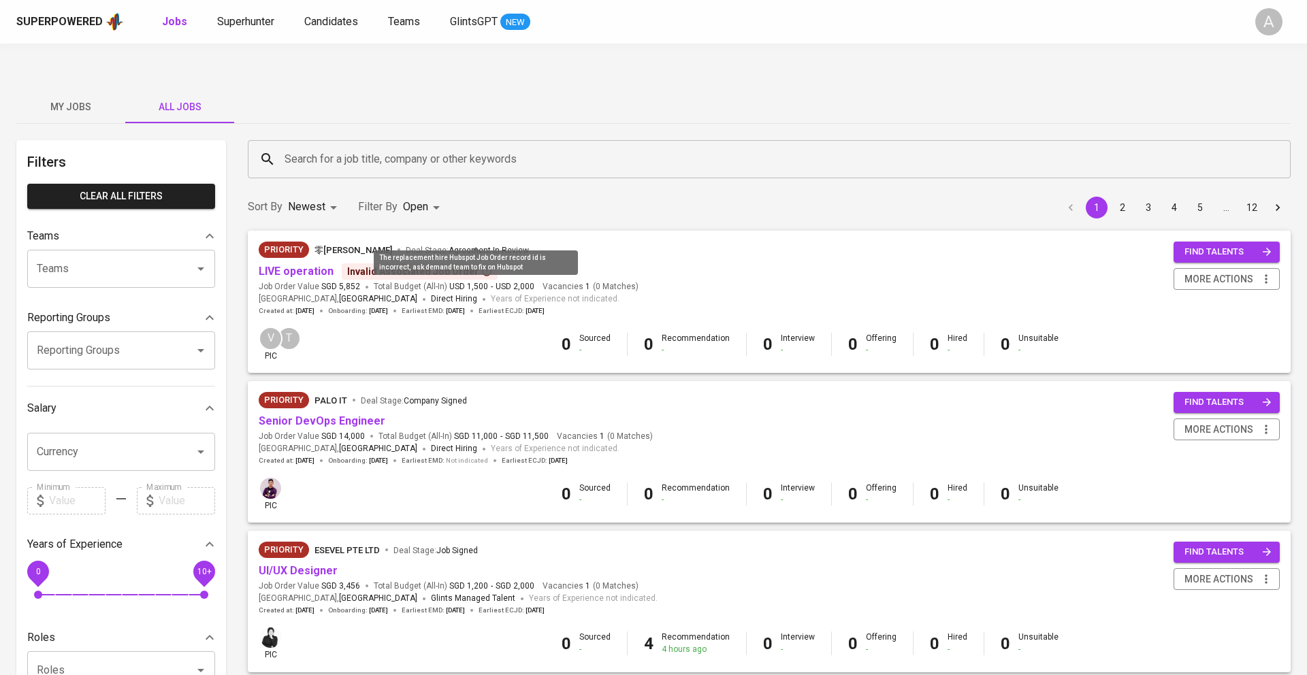 The width and height of the screenshot is (1307, 675). What do you see at coordinates (476, 263) in the screenshot?
I see `div: The replacement hire Hubspot Job Order record id is incorrect, ask demand team to fix on Hubspot` at bounding box center [476, 263].